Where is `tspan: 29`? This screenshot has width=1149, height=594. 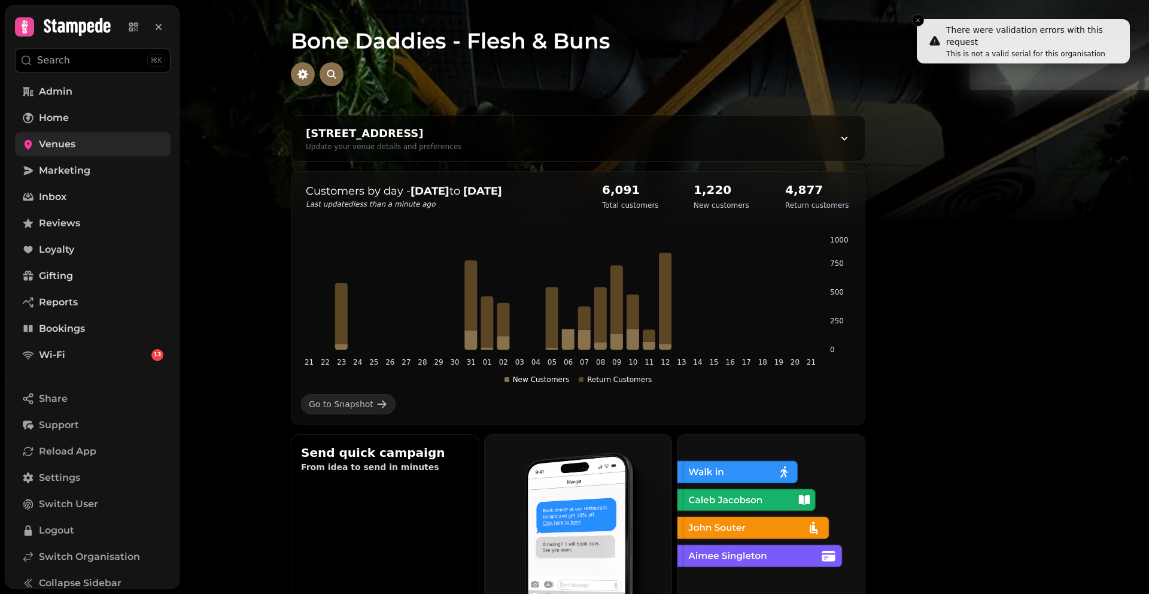
tspan: 29 is located at coordinates (438, 362).